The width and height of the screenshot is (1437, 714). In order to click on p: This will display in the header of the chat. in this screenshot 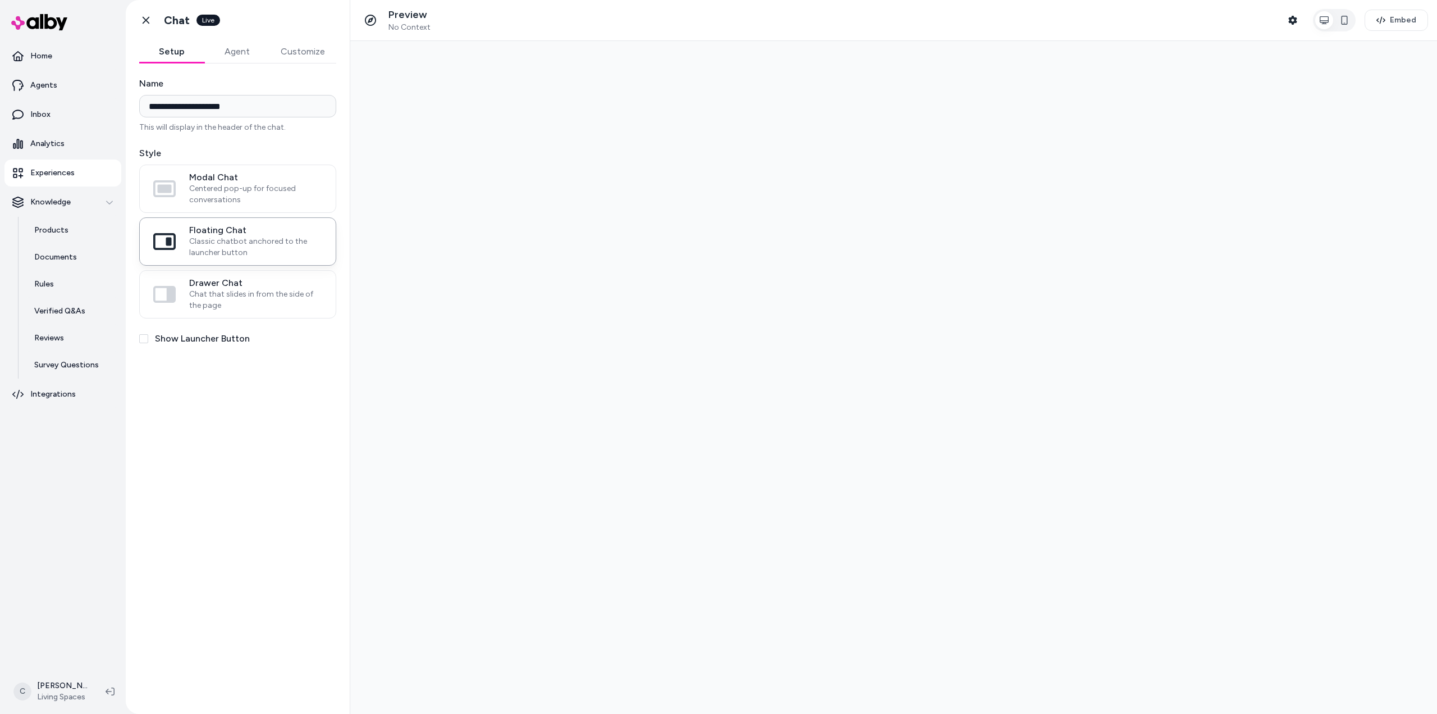, I will do `click(237, 127)`.